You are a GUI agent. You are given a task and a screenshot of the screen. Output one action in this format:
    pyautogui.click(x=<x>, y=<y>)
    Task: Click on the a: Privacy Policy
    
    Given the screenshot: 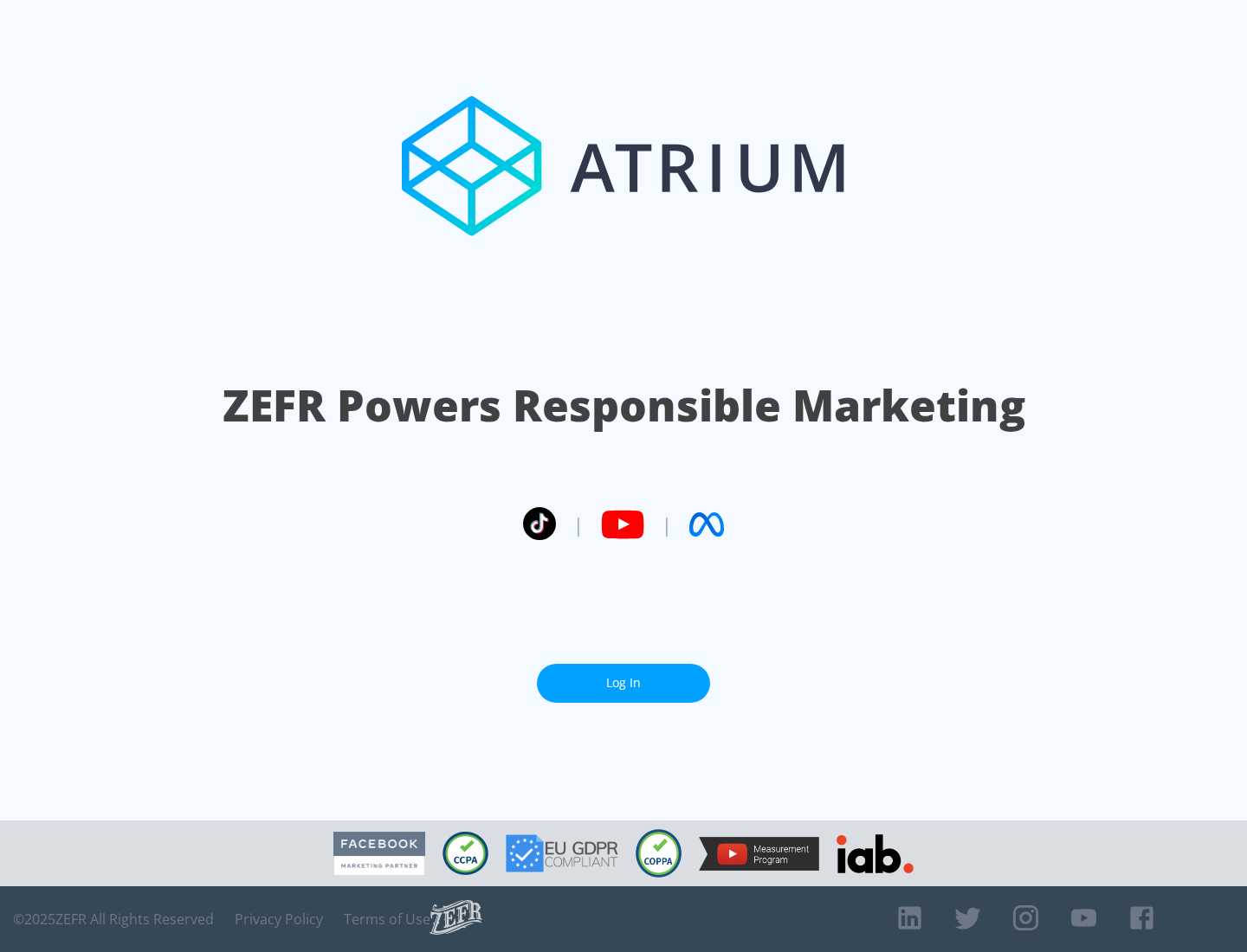 What is the action you would take?
    pyautogui.click(x=278, y=919)
    